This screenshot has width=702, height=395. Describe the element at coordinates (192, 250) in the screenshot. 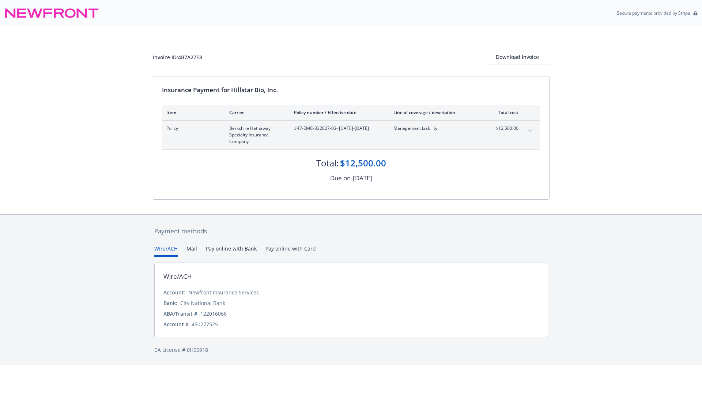

I see `button: Mail` at that location.